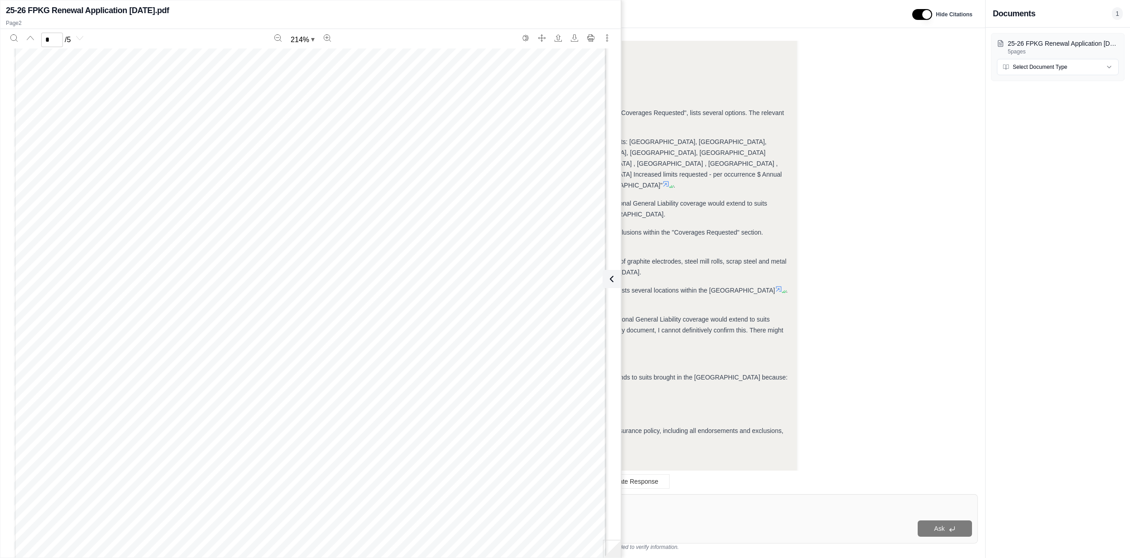 The width and height of the screenshot is (1130, 558). I want to click on button: More actions, so click(607, 38).